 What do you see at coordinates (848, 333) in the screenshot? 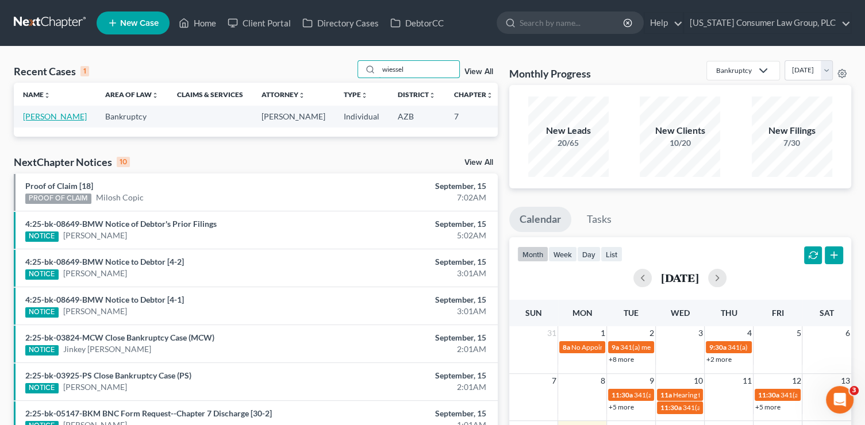
I see `span: 6` at bounding box center [848, 333].